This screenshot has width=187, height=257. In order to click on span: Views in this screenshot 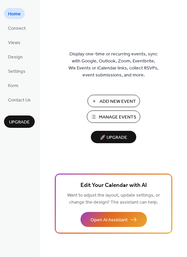, I will do `click(14, 43)`.